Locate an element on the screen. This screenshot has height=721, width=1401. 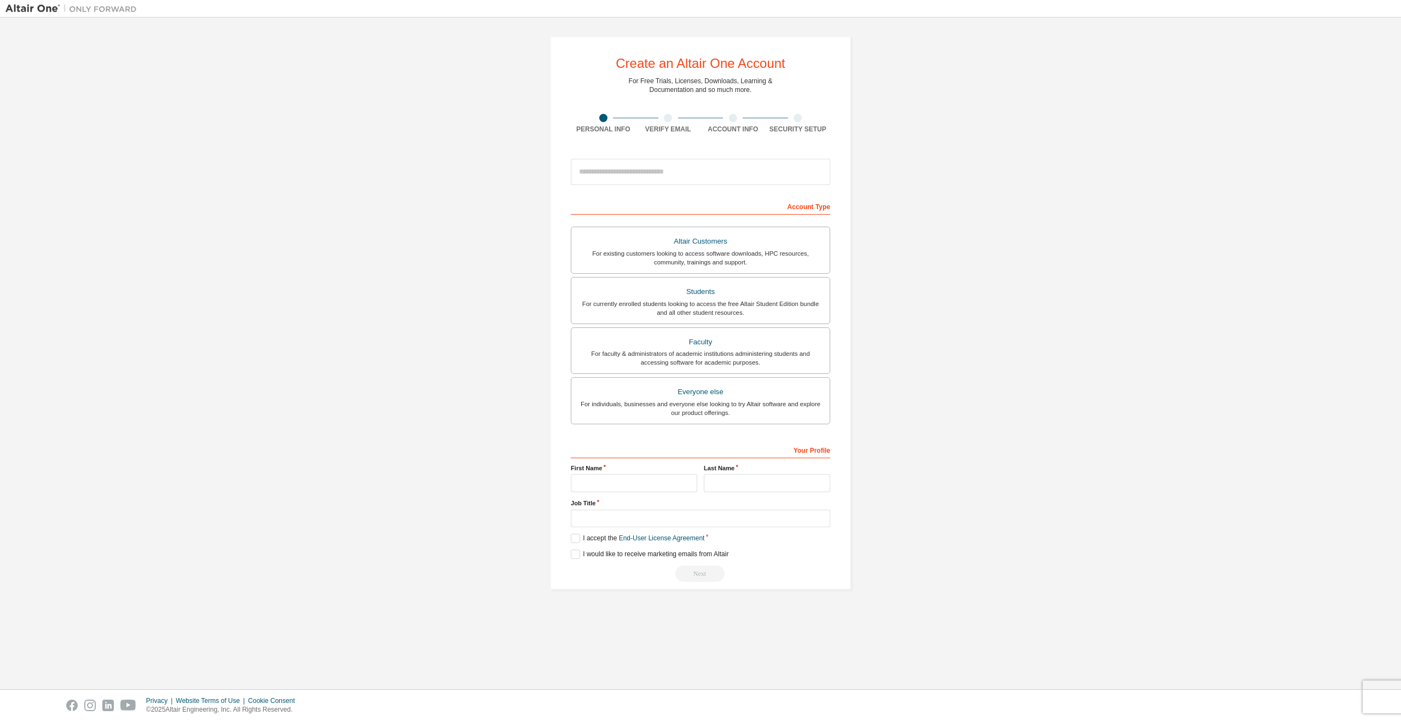
div: Account Info is located at coordinates (733, 129).